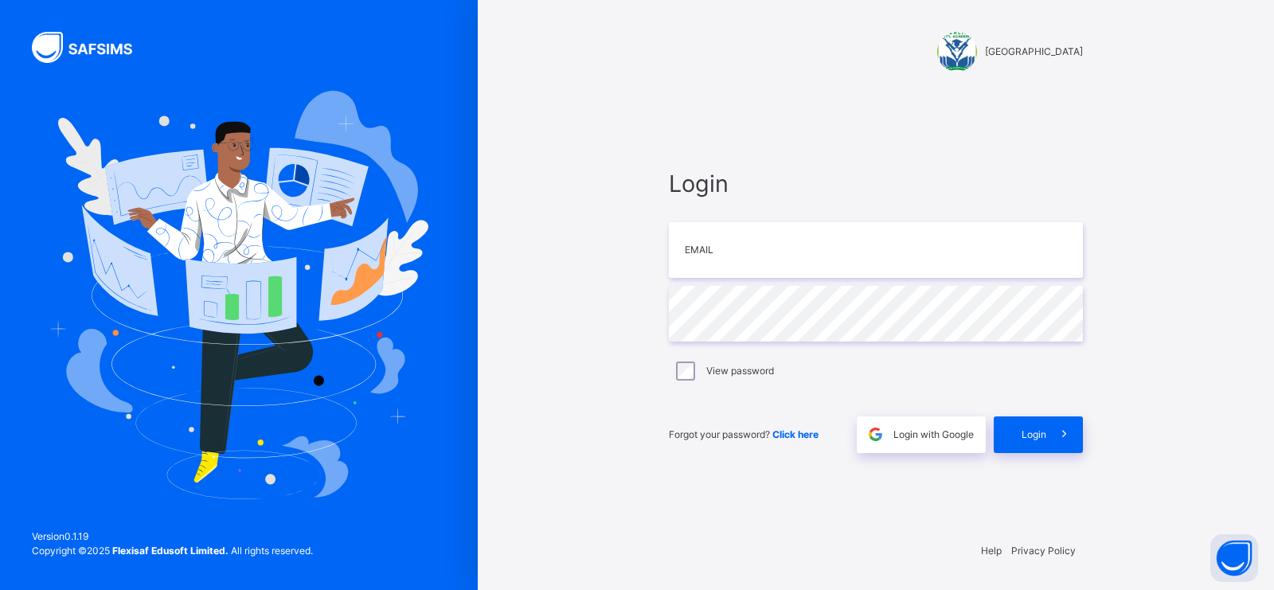 The height and width of the screenshot is (590, 1274). Describe the element at coordinates (170, 550) in the screenshot. I see `strong: Flexisaf Edusoft Limited.` at that location.